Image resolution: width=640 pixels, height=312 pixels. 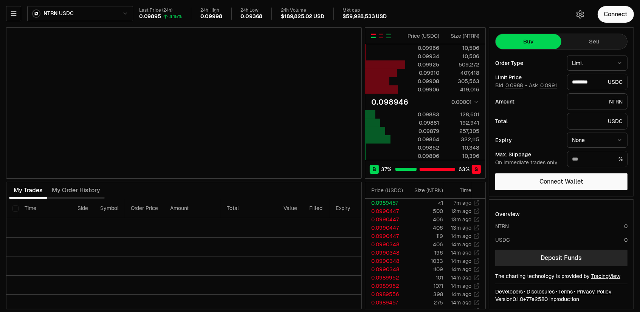 What do you see at coordinates (386, 303) in the screenshot?
I see `td: 0.0989457` at bounding box center [386, 303].